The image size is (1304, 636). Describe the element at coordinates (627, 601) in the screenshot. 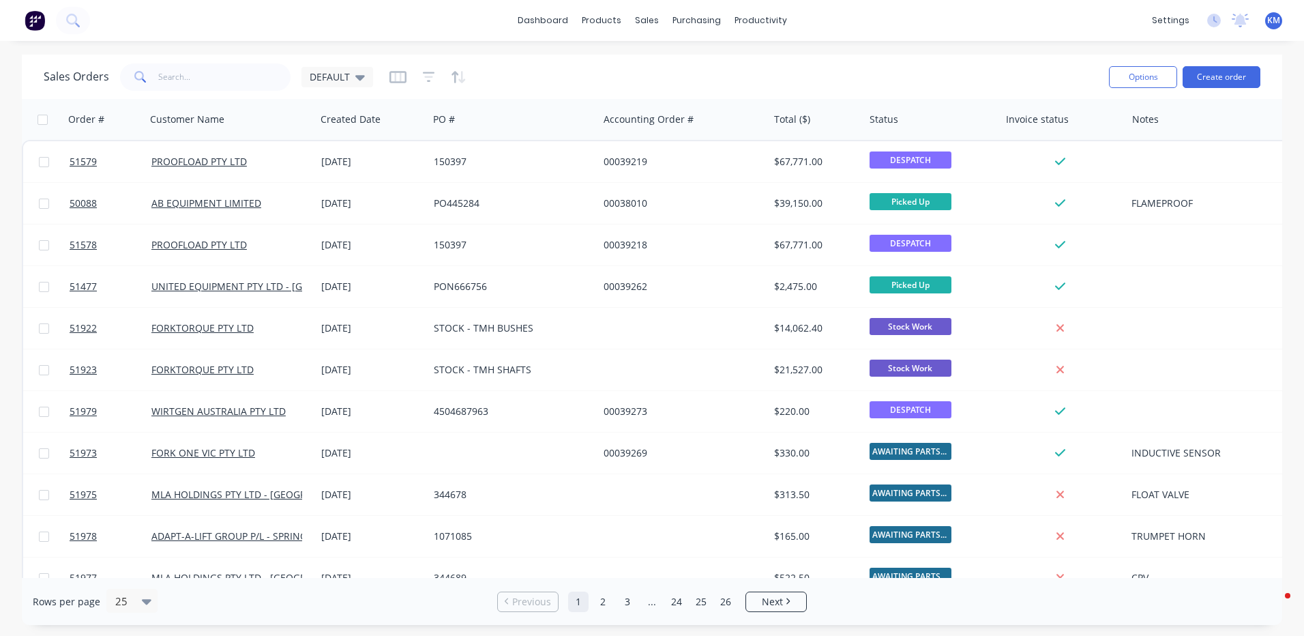

I see `a: Page 3` at that location.